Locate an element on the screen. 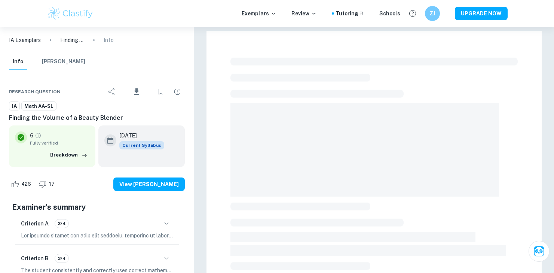 This screenshot has height=273, width=554. span: Fully verified is located at coordinates (60, 143).